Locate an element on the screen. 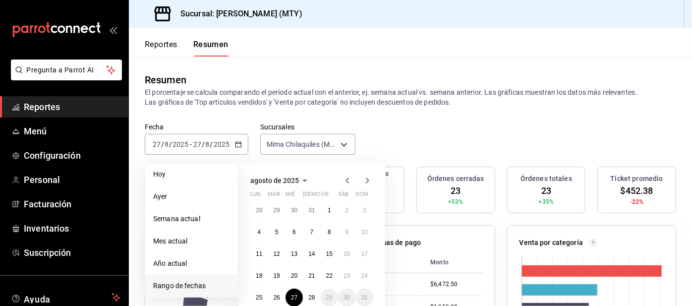 The image size is (692, 306). abbr: domingo is located at coordinates (362, 196).